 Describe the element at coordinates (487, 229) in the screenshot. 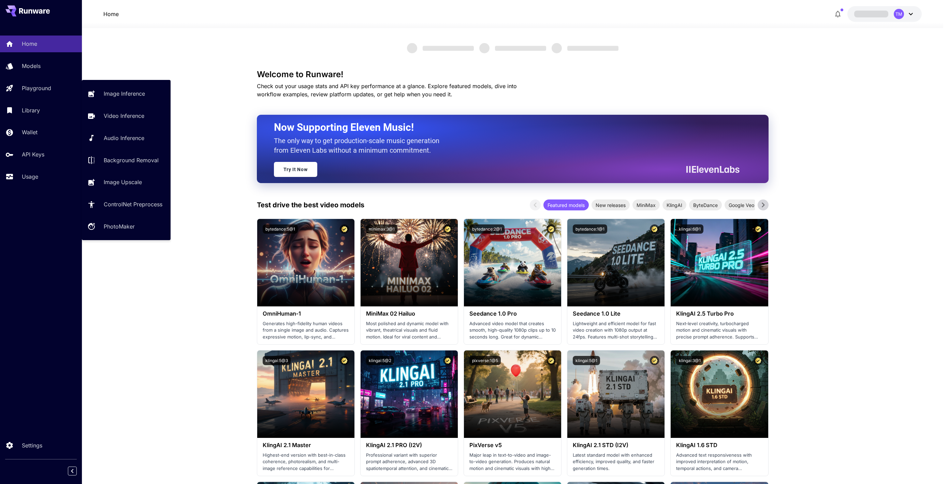

I see `button: bytedance:2@1` at that location.